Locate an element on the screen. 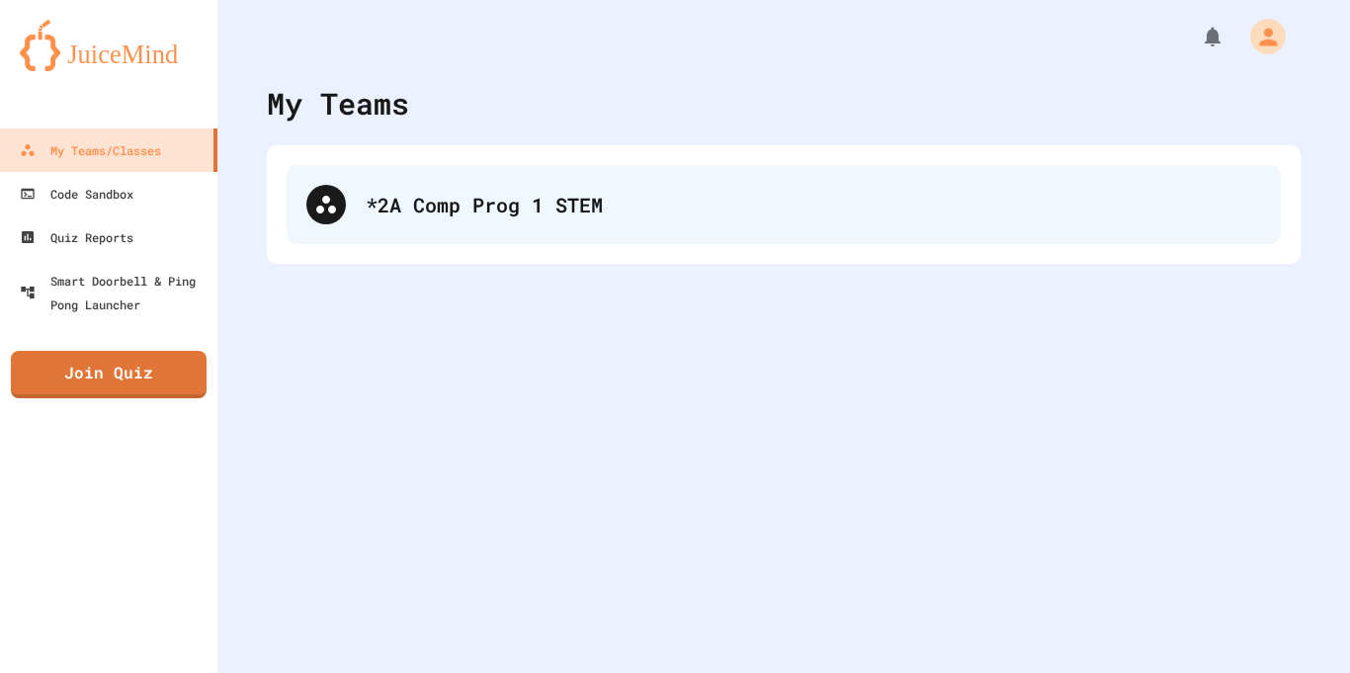  img: logo-orange.svg is located at coordinates (109, 45).